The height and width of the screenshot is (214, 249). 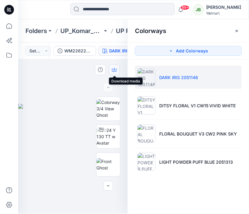 I want to click on div: Walmart, so click(x=224, y=13).